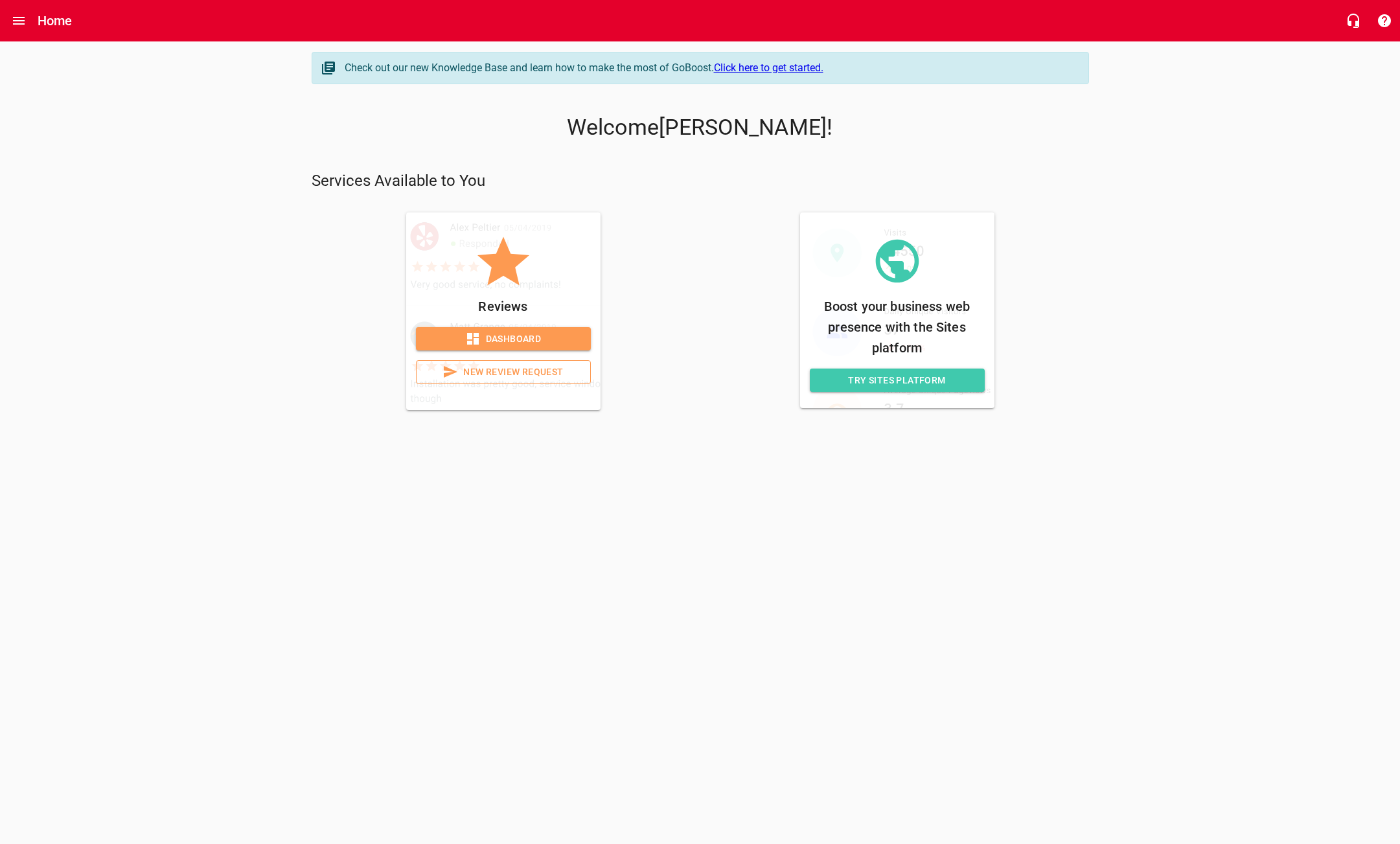 This screenshot has width=1400, height=844. What do you see at coordinates (504, 306) in the screenshot?
I see `p: Reviews` at bounding box center [504, 306].